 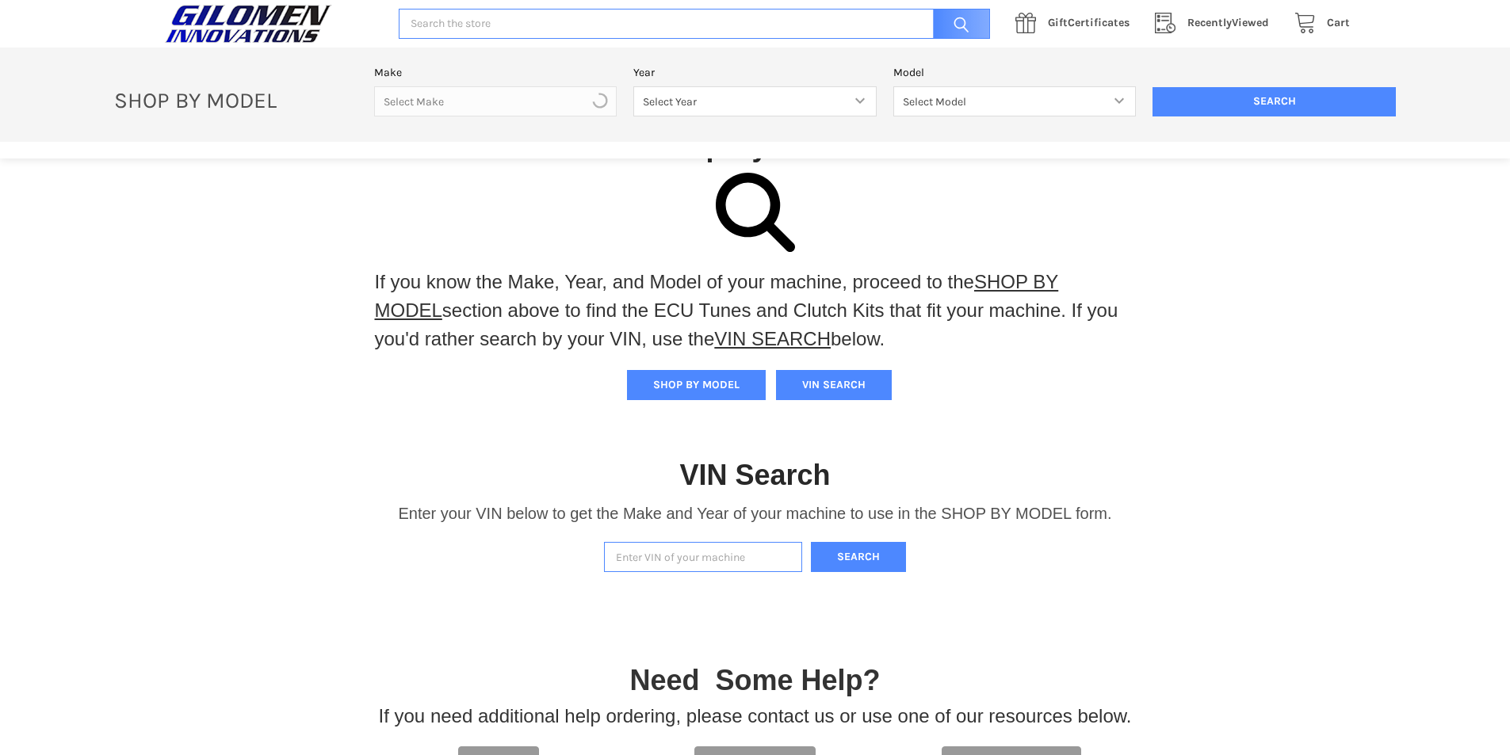 I want to click on label: Model, so click(x=1015, y=72).